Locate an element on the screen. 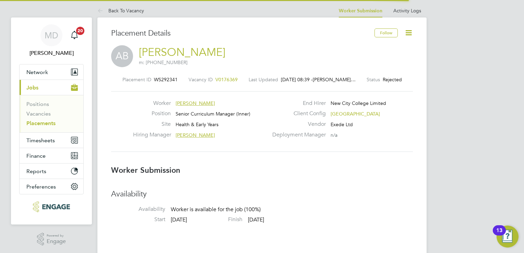  label: Hiring Manager is located at coordinates (152, 135).